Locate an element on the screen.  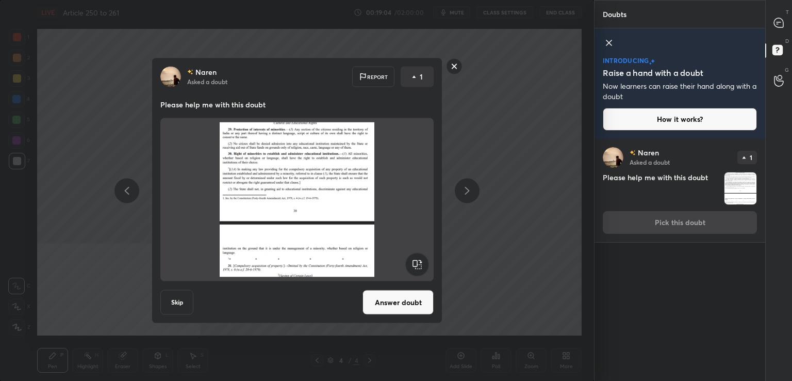
button: How it works? is located at coordinates (680, 119).